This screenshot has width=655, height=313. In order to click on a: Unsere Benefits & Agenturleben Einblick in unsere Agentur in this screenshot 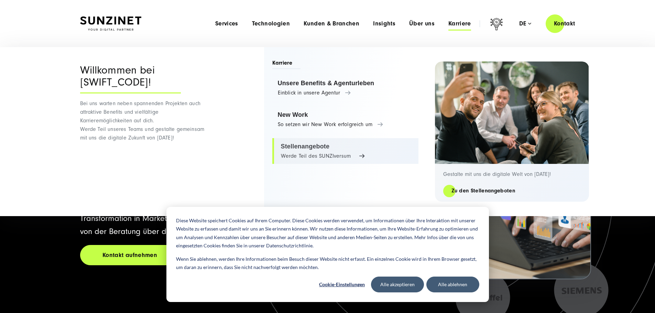, I will do `click(345, 88)`.